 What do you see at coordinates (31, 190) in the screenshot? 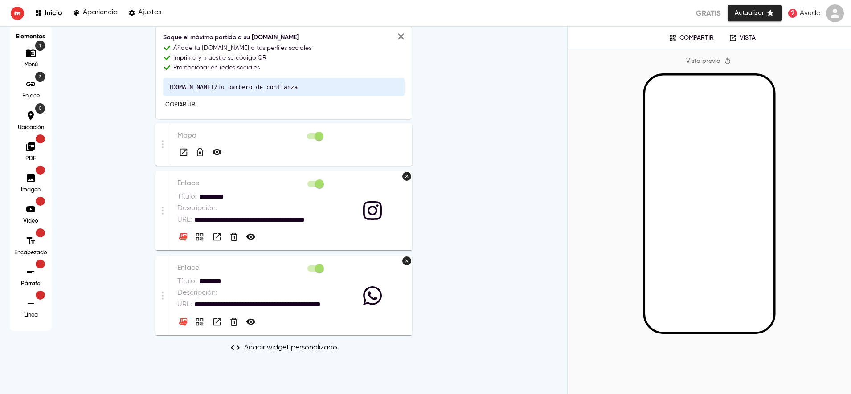
I see `p: Imagen` at bounding box center [31, 190].